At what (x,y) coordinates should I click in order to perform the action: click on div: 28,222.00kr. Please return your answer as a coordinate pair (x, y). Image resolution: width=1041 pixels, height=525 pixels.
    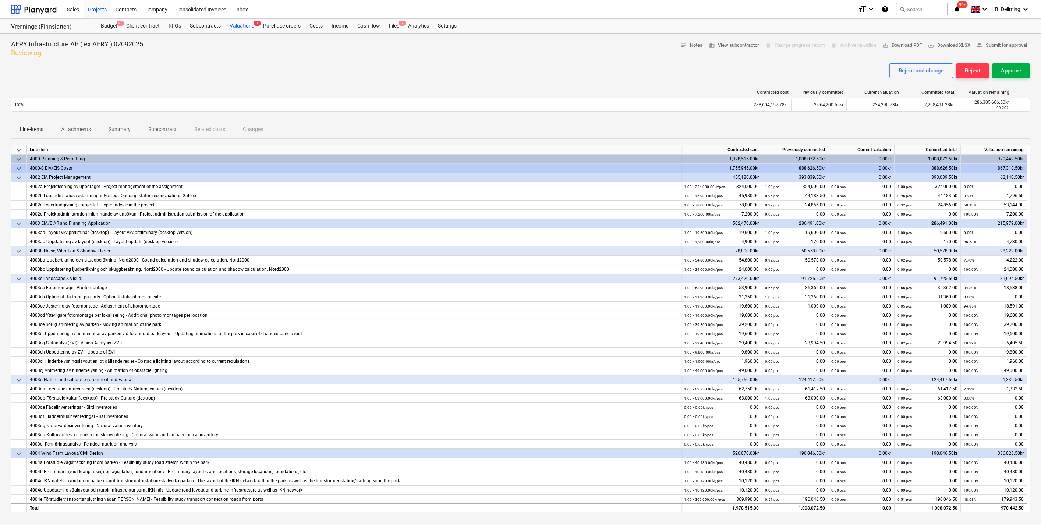
    Looking at the image, I should click on (994, 251).